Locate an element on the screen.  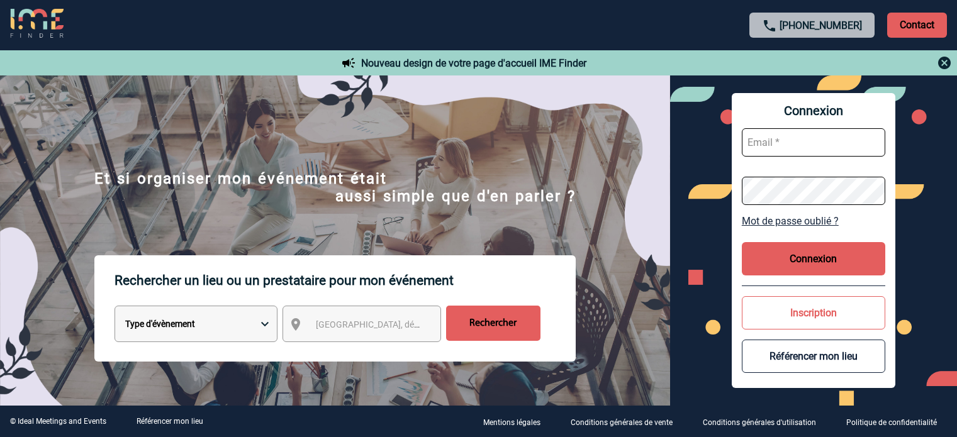
p: Politique de confidentialité is located at coordinates (892, 423).